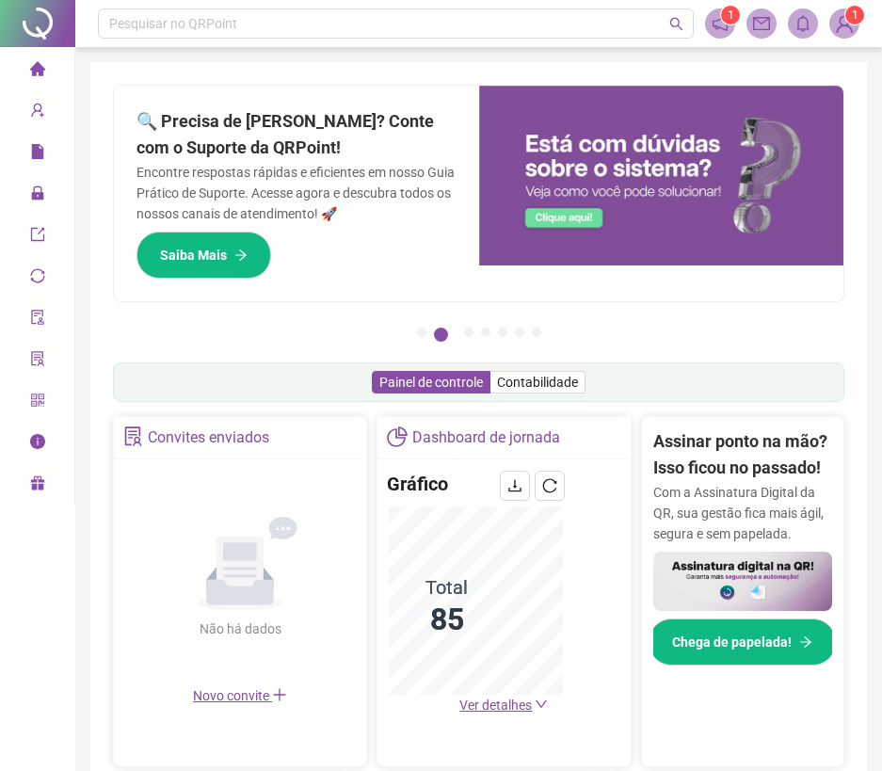 The image size is (882, 771). Describe the element at coordinates (661, 175) in the screenshot. I see `img: banner%2F0cf4e1f0-cb71-40ef-aa93-44bd3d4ee559.png` at that location.